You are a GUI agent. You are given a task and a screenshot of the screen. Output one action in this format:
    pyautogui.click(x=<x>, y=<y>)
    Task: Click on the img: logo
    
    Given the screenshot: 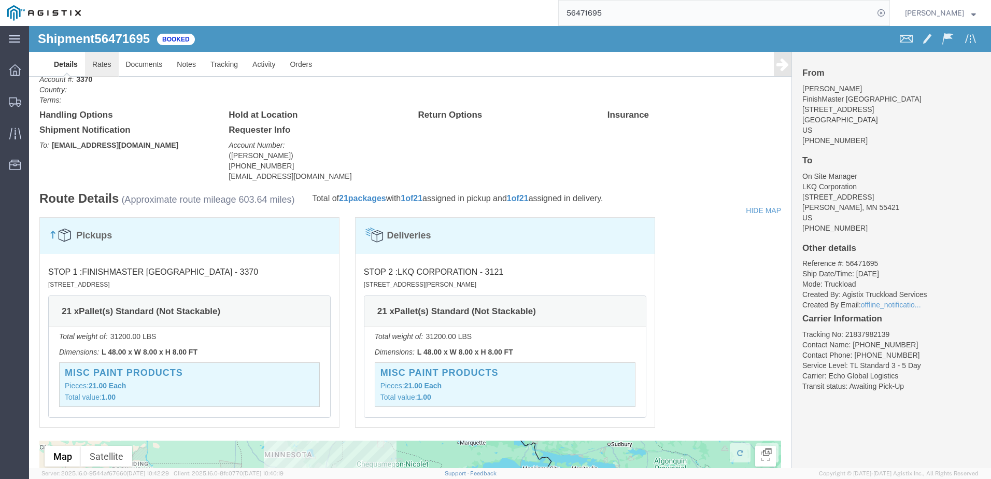 What is the action you would take?
    pyautogui.click(x=44, y=13)
    